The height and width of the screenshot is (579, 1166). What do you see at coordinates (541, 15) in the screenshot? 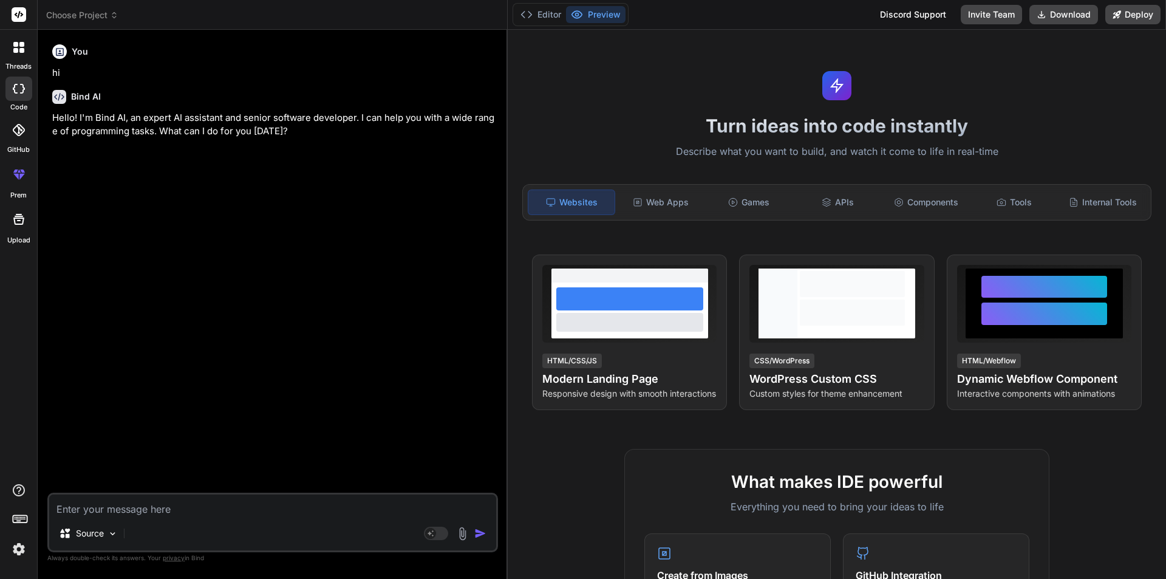
I see `button: Editor` at bounding box center [541, 15].